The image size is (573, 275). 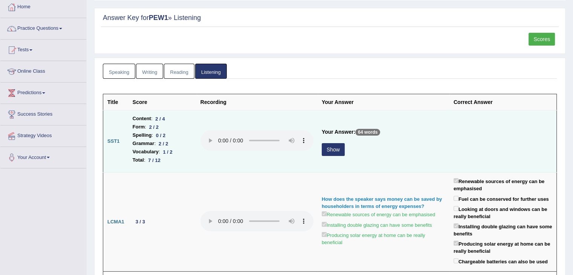 What do you see at coordinates (339, 132) in the screenshot?
I see `b: Your Answer:` at bounding box center [339, 132].